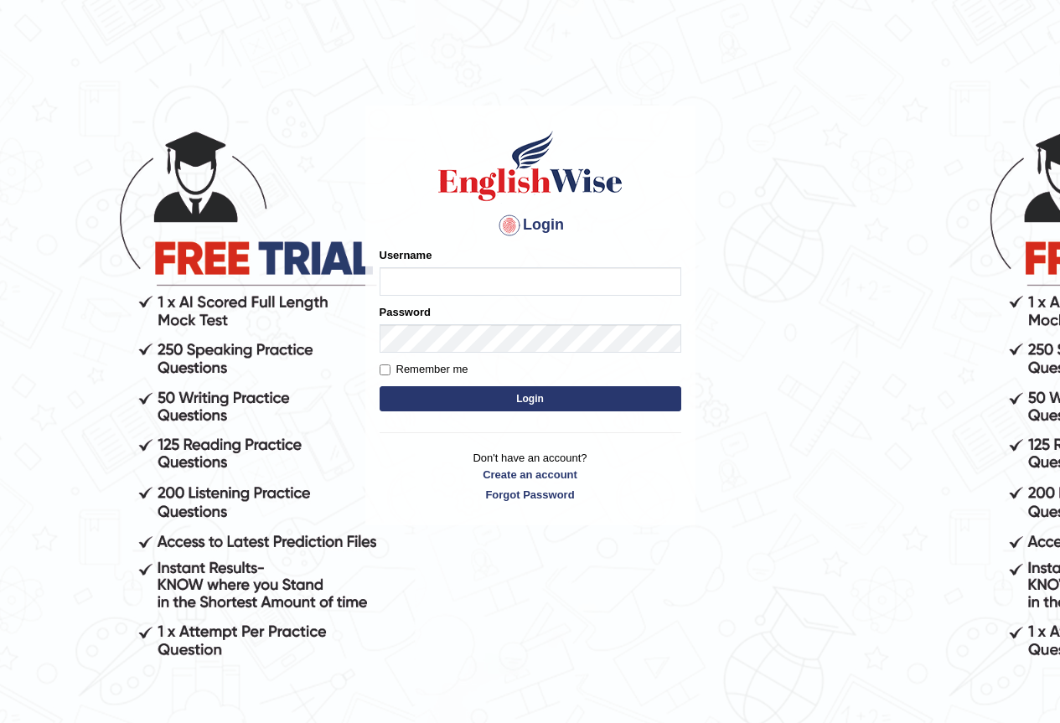 The height and width of the screenshot is (723, 1060). I want to click on label: Username, so click(405, 255).